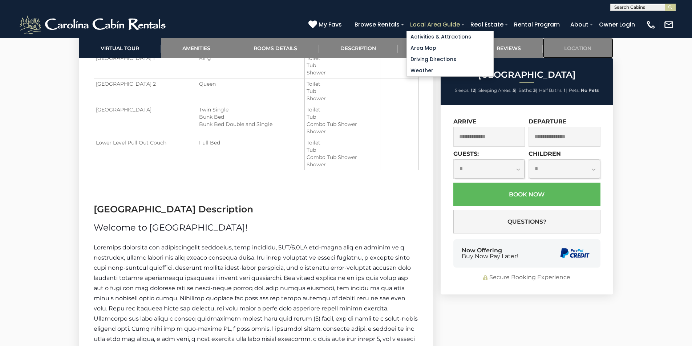 Image resolution: width=692 pixels, height=346 pixels. What do you see at coordinates (93, 25) in the screenshot?
I see `img: White-1-2.png` at bounding box center [93, 25].